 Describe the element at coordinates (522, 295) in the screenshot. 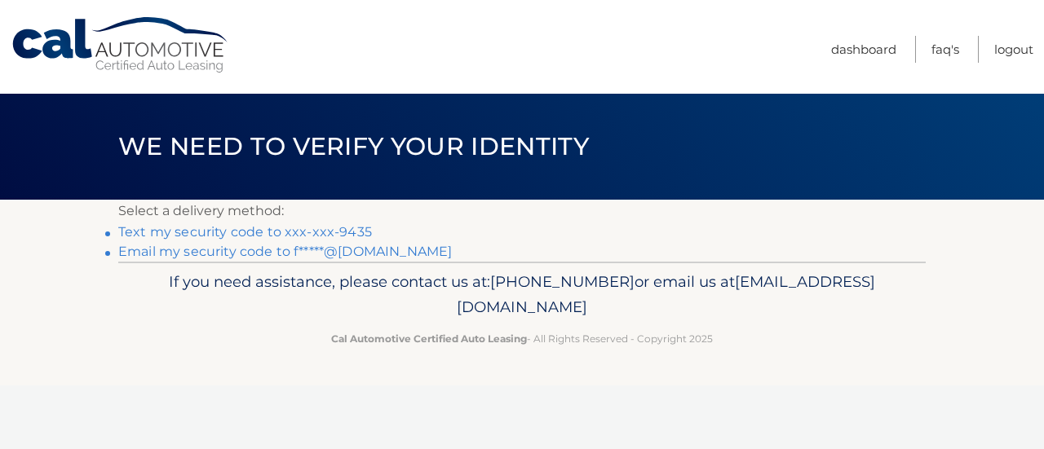

I see `p: If you need assistance, please contact us at: or email us at` at that location.